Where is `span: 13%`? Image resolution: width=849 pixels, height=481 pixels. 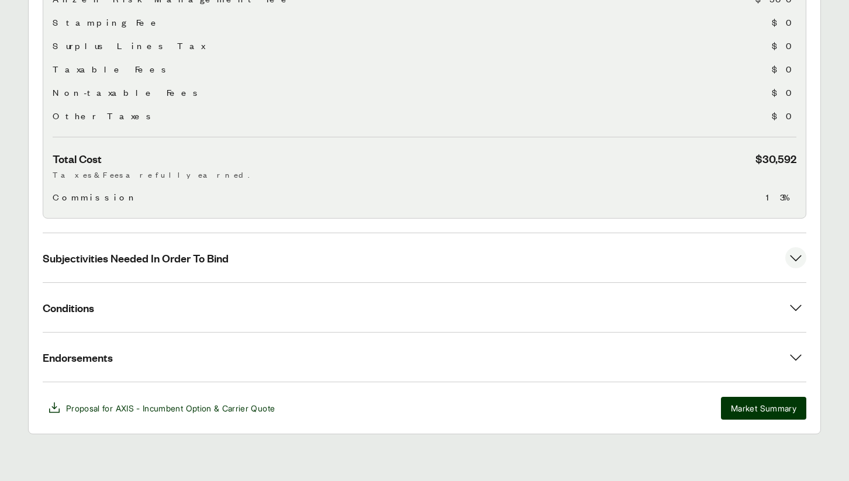
span: 13% is located at coordinates (781, 197).